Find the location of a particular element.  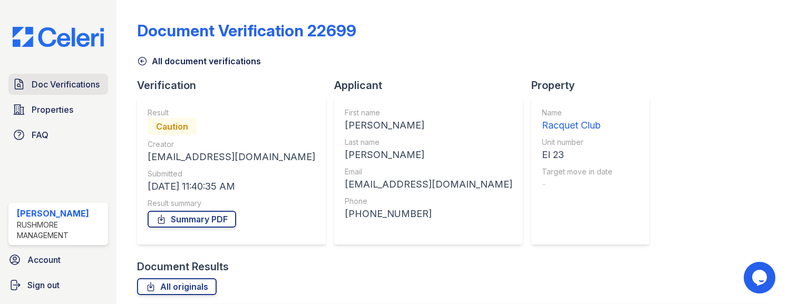

div: Target move in date is located at coordinates (577, 172).